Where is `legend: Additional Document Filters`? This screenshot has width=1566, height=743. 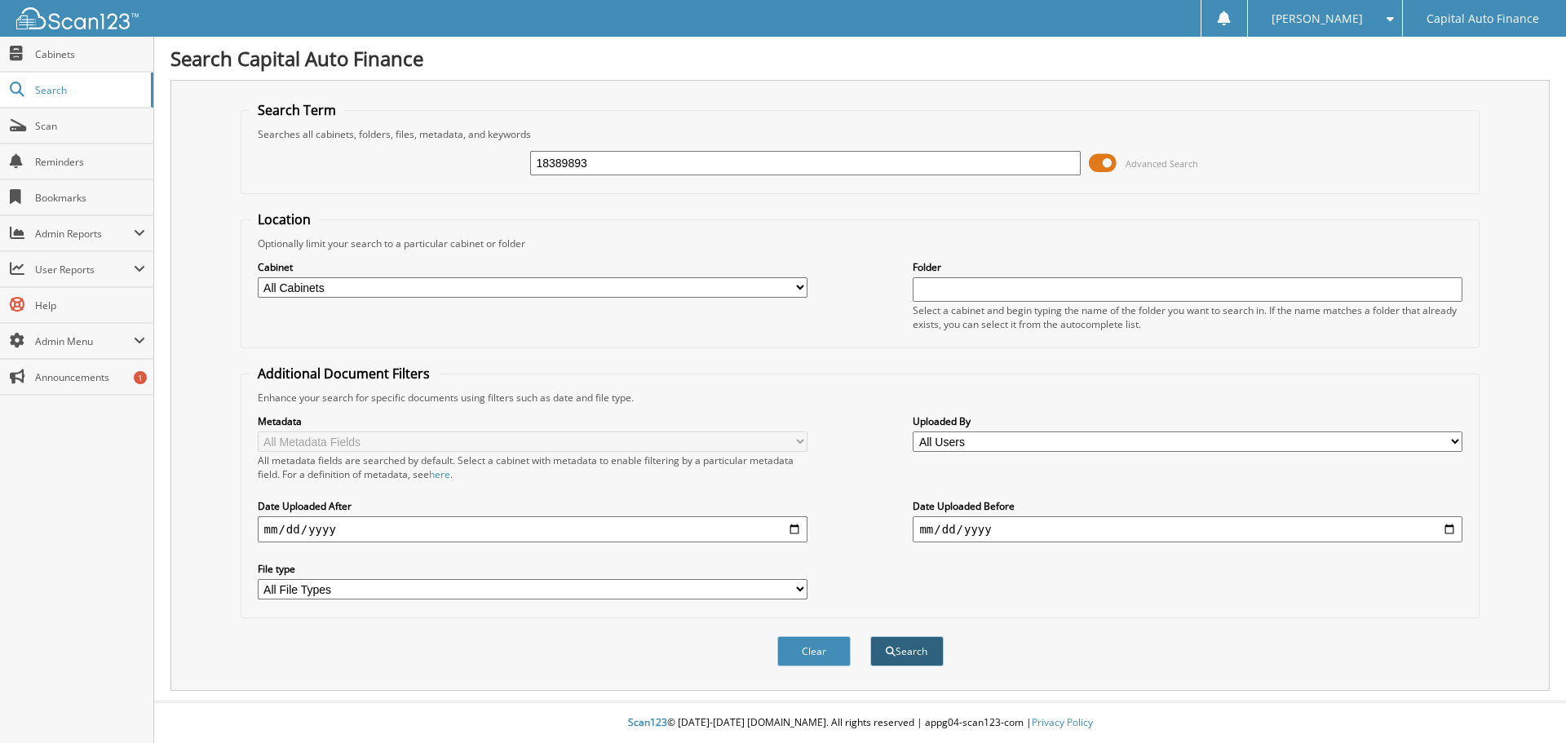
legend: Additional Document Filters is located at coordinates (343, 374).